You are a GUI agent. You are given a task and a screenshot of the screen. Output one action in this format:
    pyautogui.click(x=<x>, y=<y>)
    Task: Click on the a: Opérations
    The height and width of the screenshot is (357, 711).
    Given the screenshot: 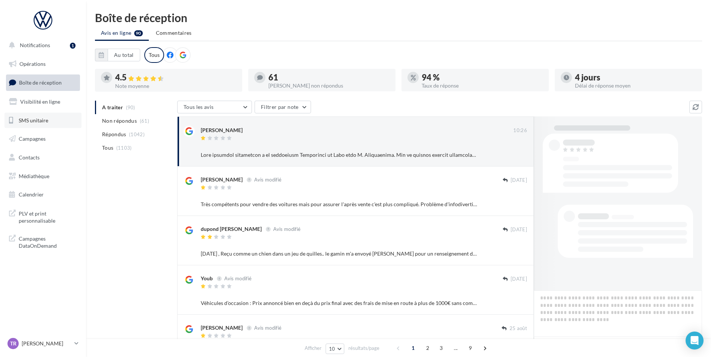 What is the action you would take?
    pyautogui.click(x=43, y=64)
    